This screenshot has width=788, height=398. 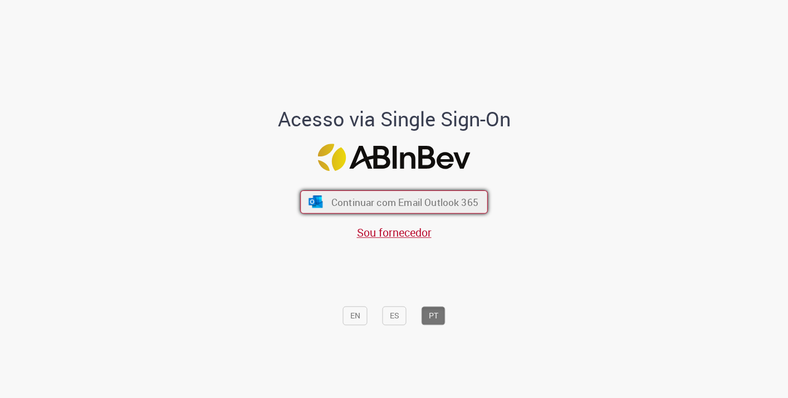 What do you see at coordinates (433, 316) in the screenshot?
I see `button: PT` at bounding box center [433, 316].